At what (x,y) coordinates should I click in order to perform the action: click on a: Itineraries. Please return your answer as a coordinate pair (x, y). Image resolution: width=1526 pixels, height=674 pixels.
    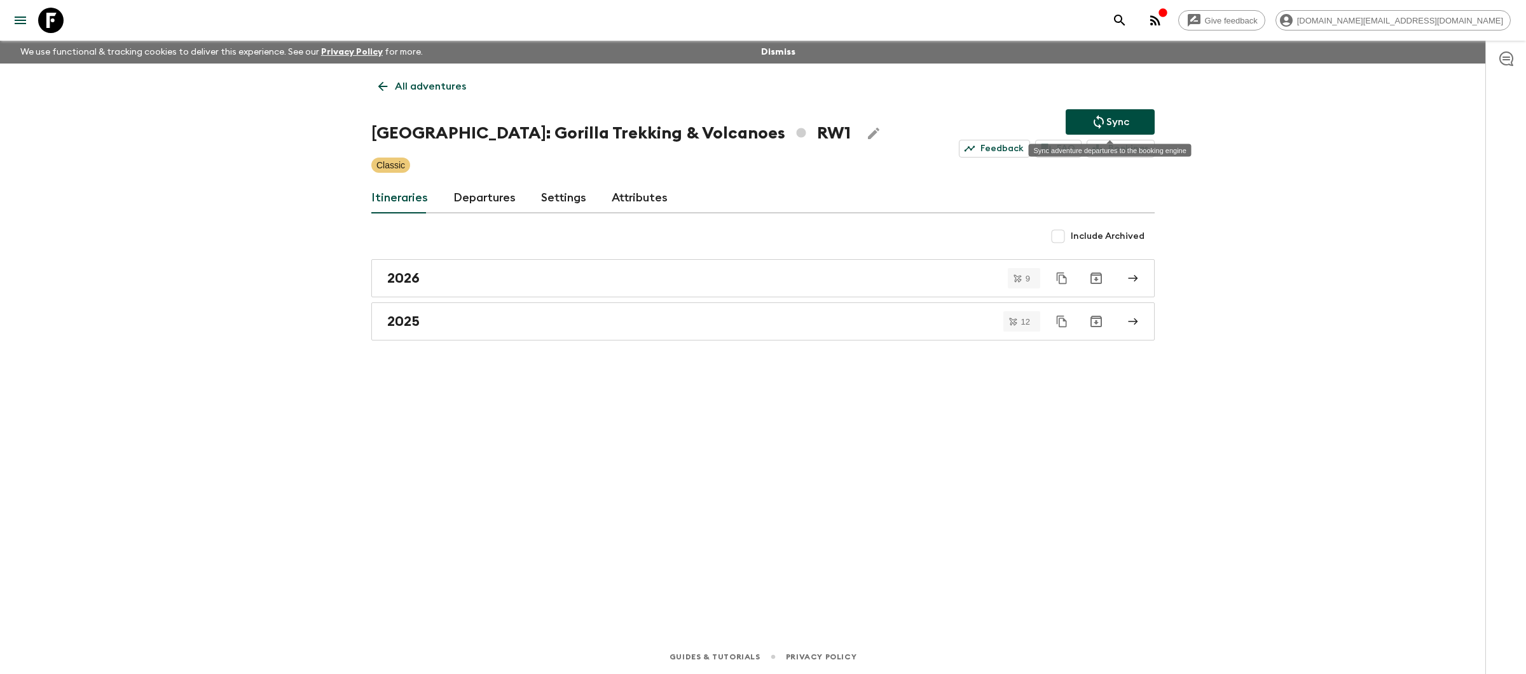
    Looking at the image, I should click on (399, 198).